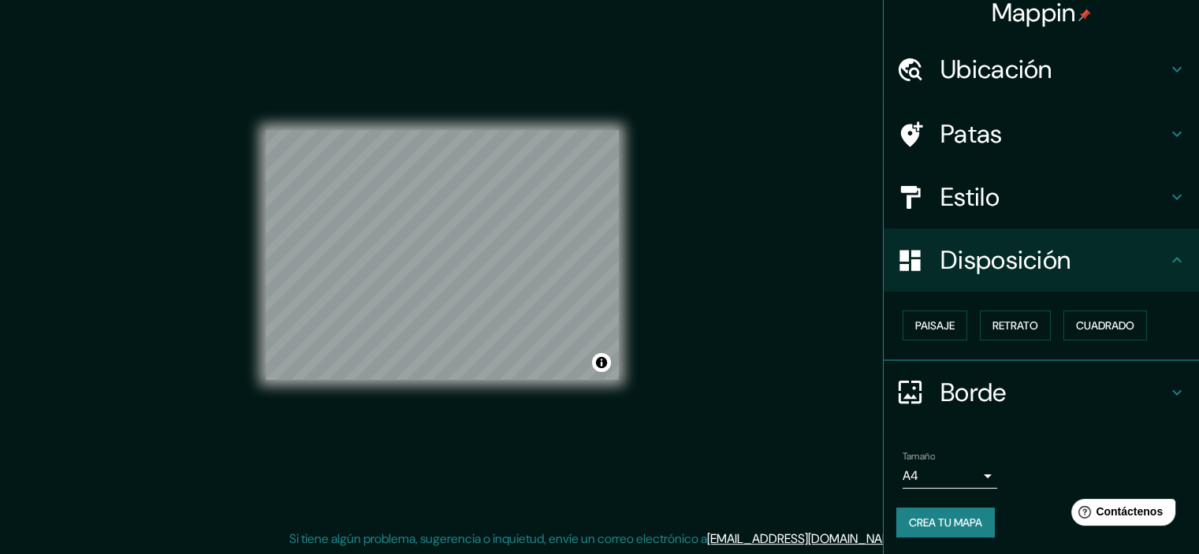 The width and height of the screenshot is (1199, 554). Describe the element at coordinates (1041, 134) in the screenshot. I see `div: Patas` at that location.